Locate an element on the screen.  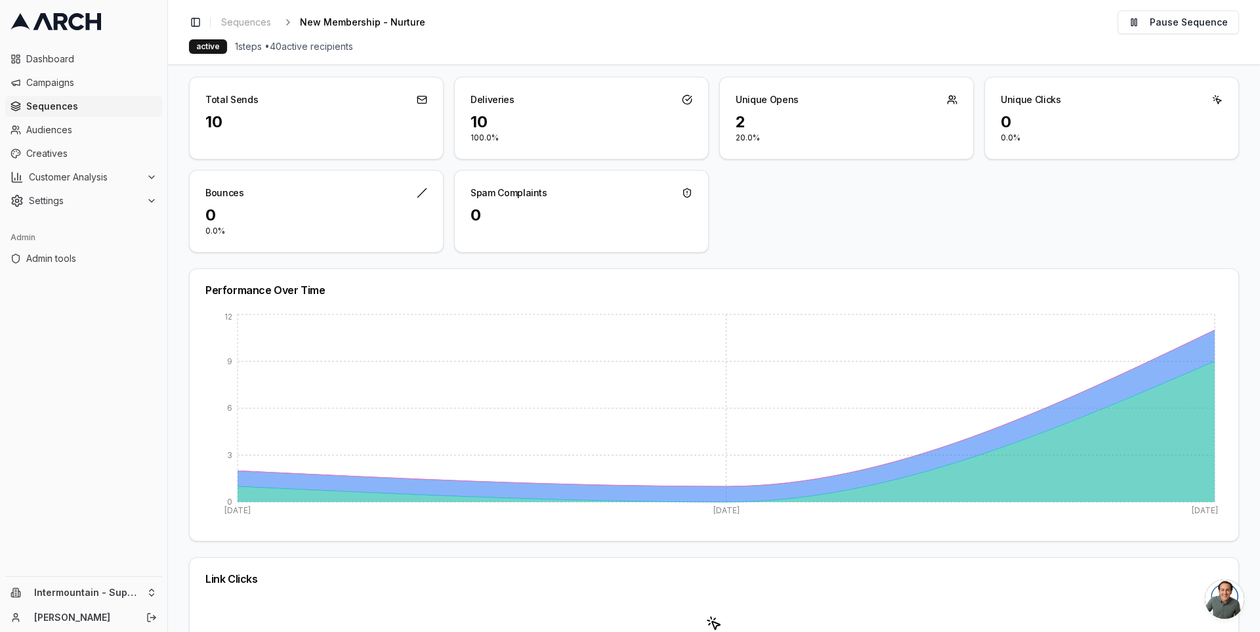
div: Spam Complaints is located at coordinates (509, 193).